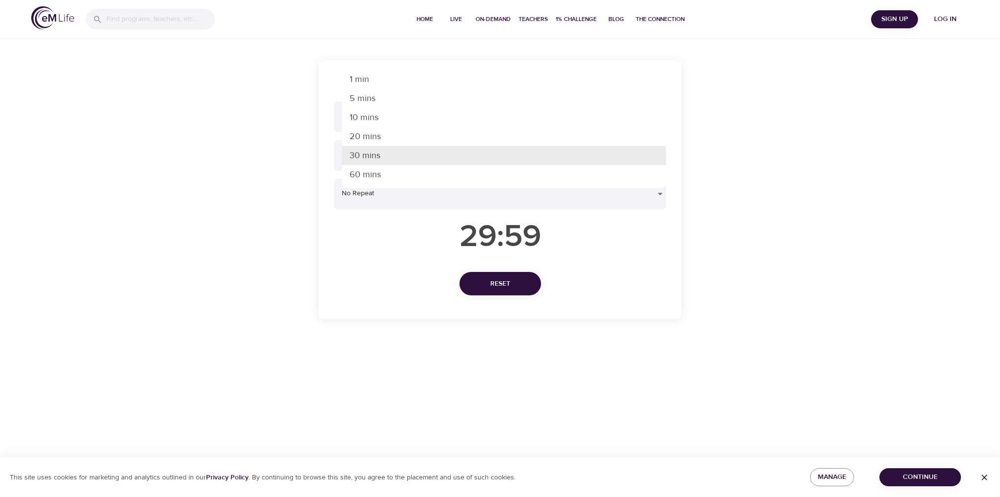  Describe the element at coordinates (504, 136) in the screenshot. I see `li: 20 mins` at that location.